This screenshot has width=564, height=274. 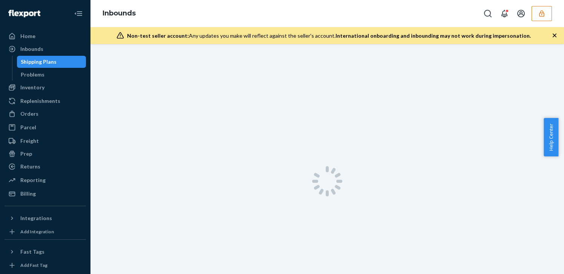 What do you see at coordinates (26, 154) in the screenshot?
I see `div: Prep` at bounding box center [26, 154].